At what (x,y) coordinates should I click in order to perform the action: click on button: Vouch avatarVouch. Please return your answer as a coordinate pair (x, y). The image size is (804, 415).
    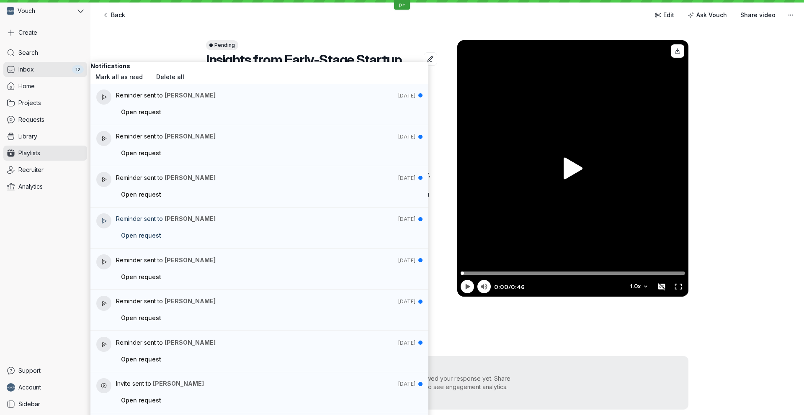
    Looking at the image, I should click on (45, 11).